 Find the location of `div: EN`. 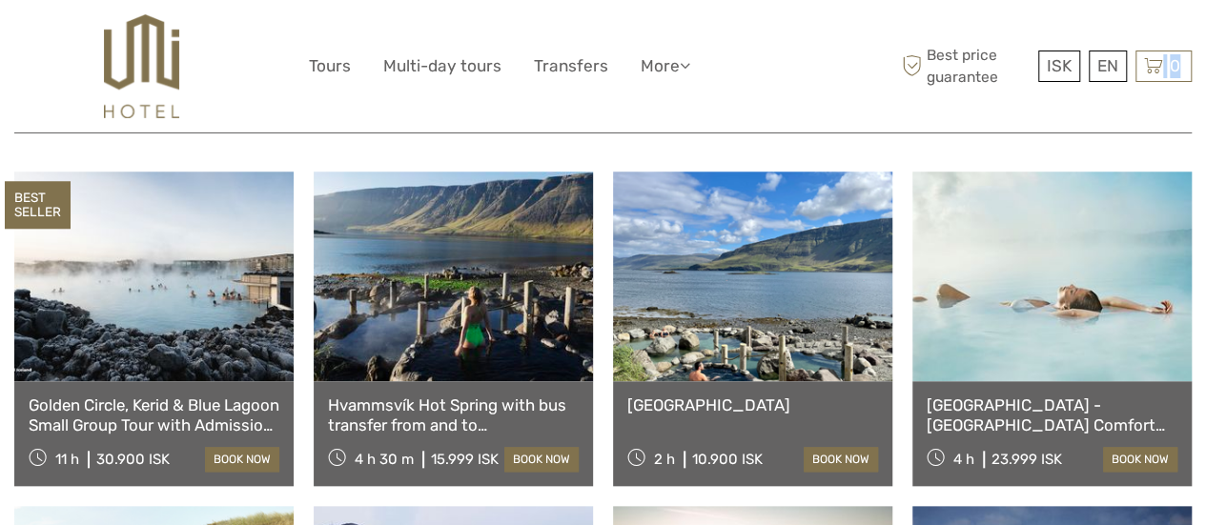

div: EN is located at coordinates (1108, 66).